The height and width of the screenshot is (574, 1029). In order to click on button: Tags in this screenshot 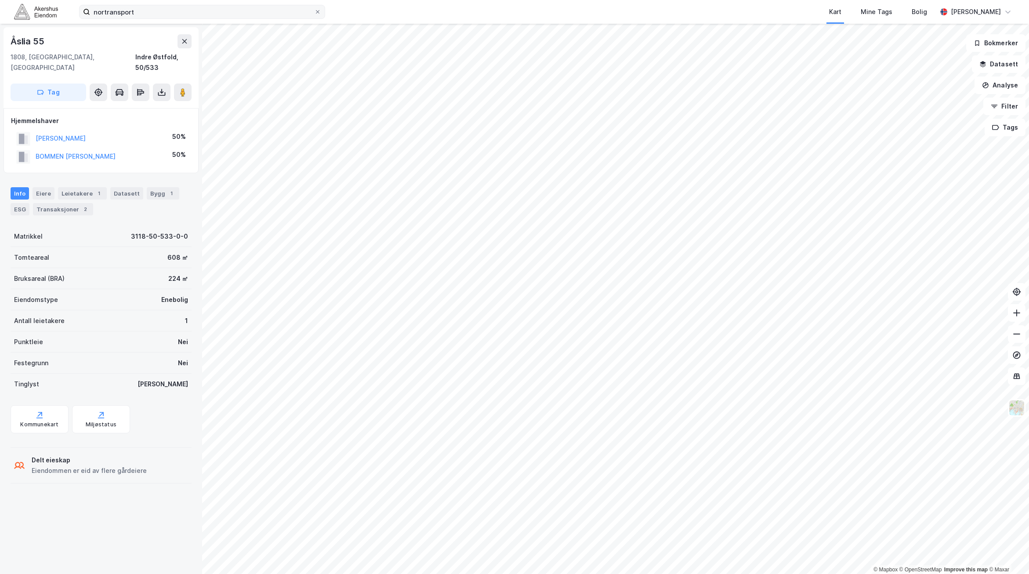, I will do `click(1004, 127)`.